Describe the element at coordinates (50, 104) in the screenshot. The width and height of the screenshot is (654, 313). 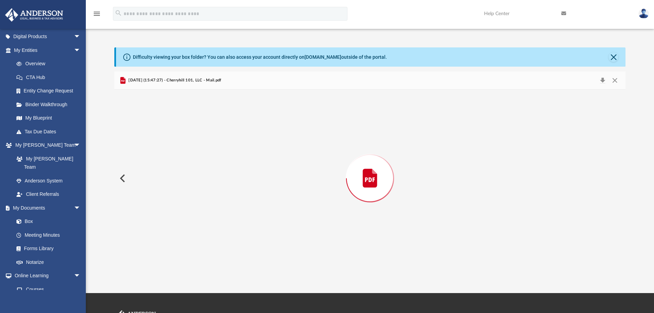
I see `a: Binder Walkthrough` at that location.